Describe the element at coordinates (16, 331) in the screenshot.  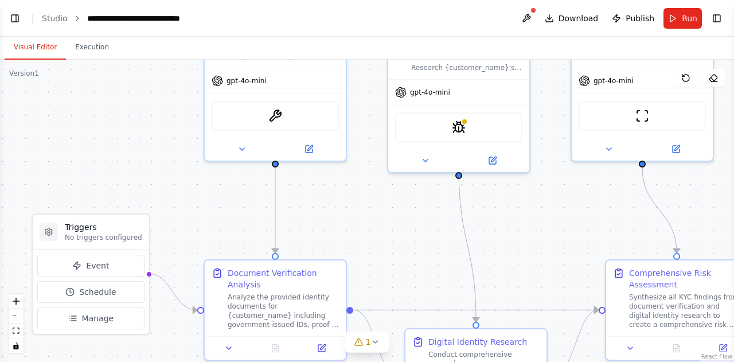
I see `button: fit view` at that location.